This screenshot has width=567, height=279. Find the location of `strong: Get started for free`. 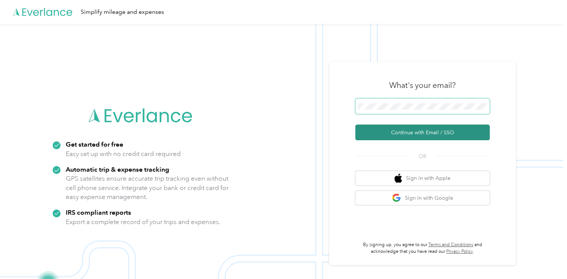

strong: Get started for free is located at coordinates (94, 144).